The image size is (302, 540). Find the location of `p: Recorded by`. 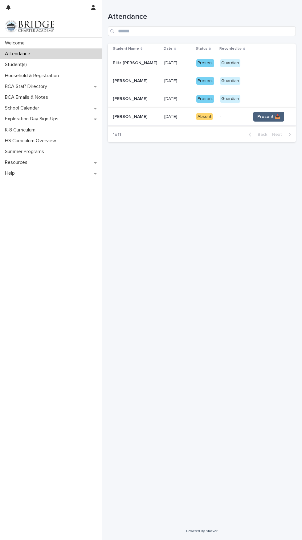

p: Recorded by is located at coordinates (231, 49).